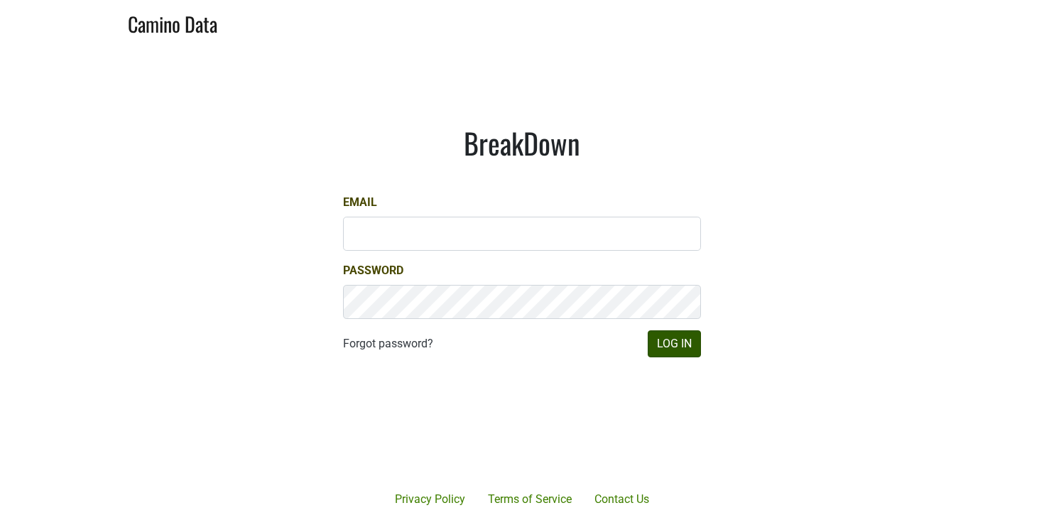 Image resolution: width=1044 pixels, height=525 pixels. Describe the element at coordinates (360, 202) in the screenshot. I see `label: Email` at that location.